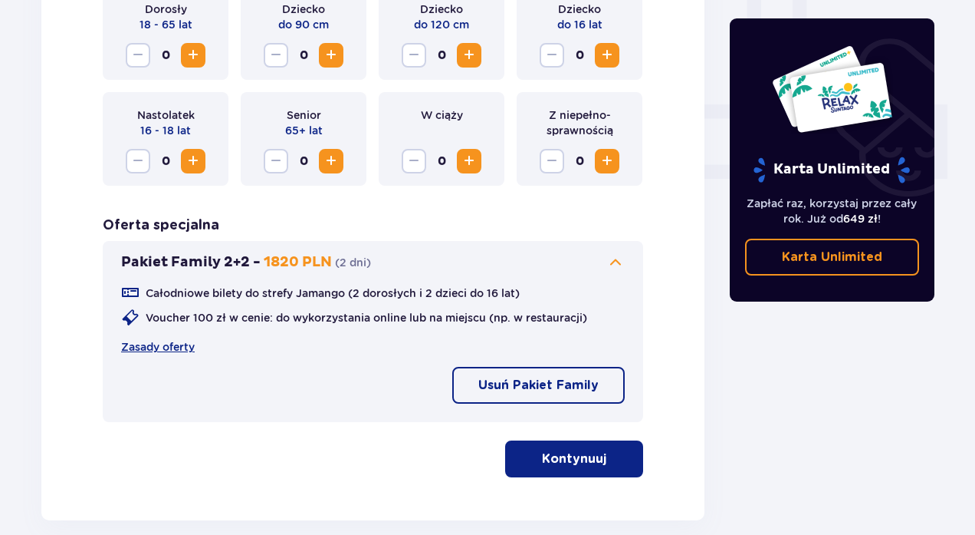 This screenshot has height=535, width=975. Describe the element at coordinates (191, 262) in the screenshot. I see `p: Pakiet Family 2+2 -` at that location.